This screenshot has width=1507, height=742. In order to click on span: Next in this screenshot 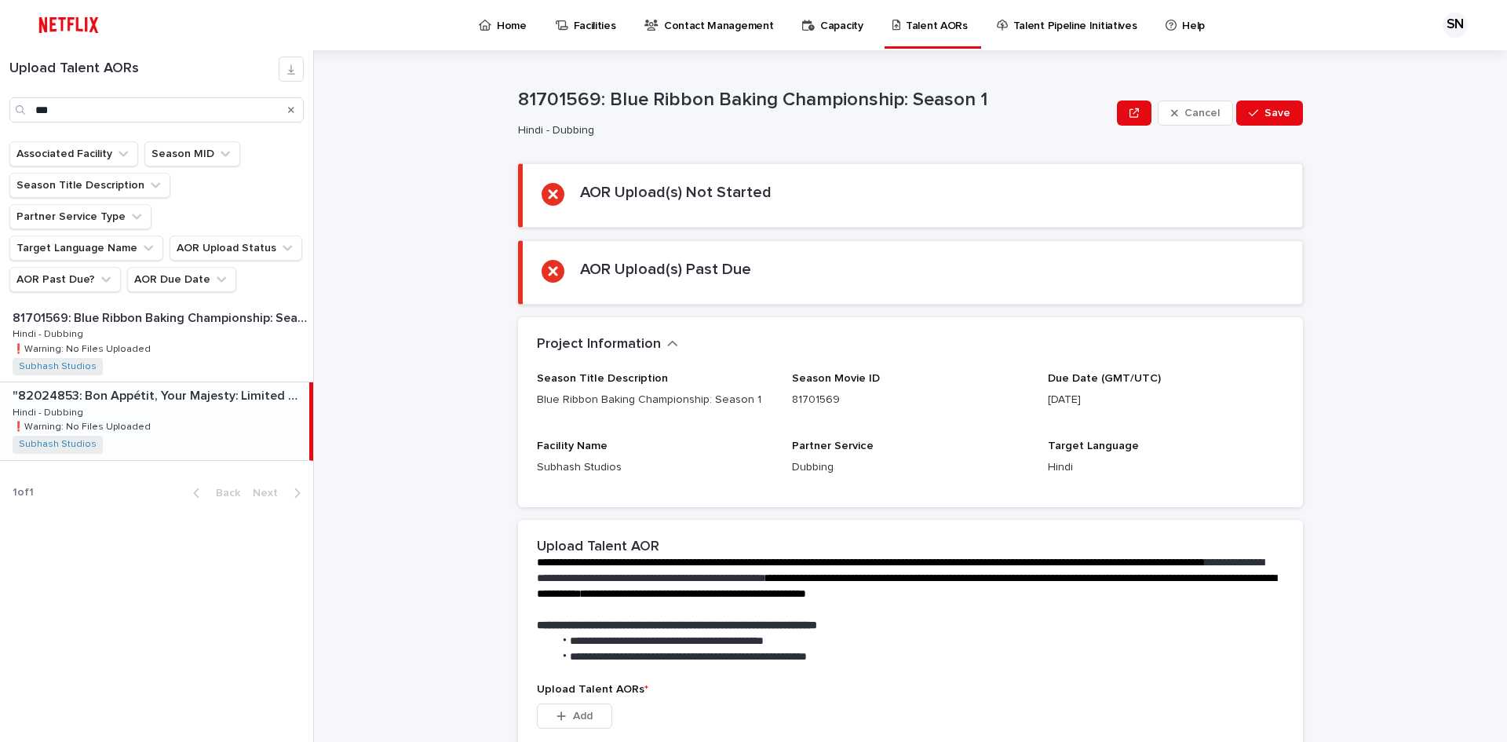, I will do `click(270, 493)`.